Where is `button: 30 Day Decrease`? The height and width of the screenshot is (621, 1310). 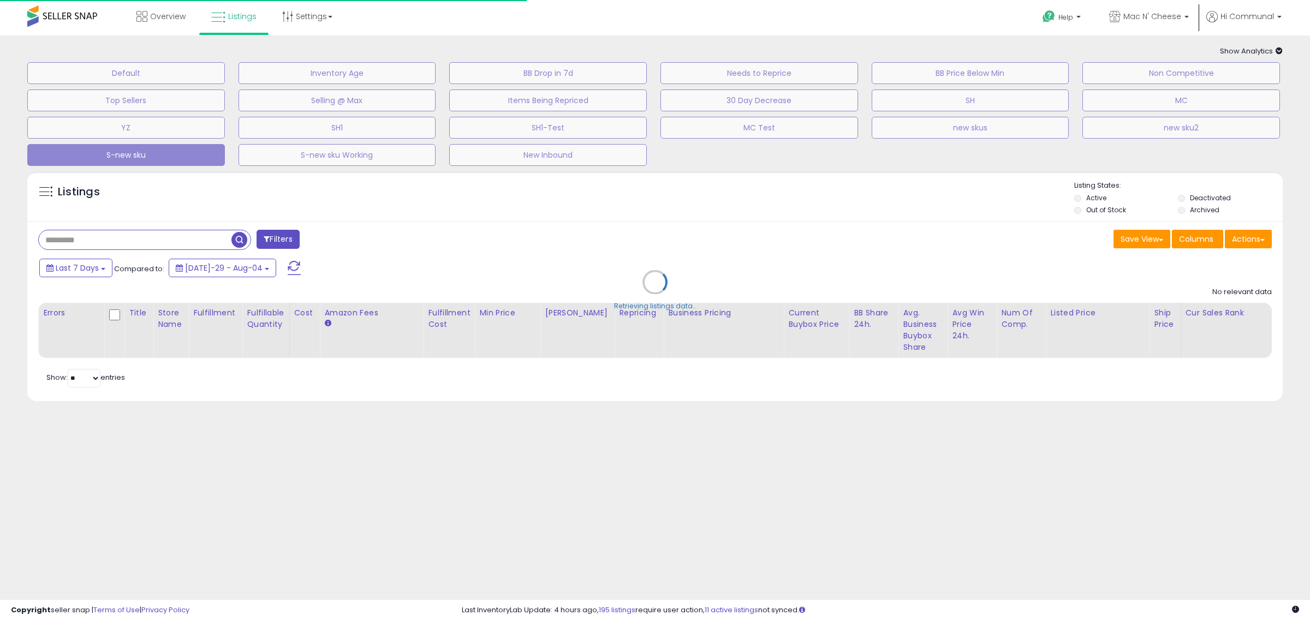
button: 30 Day Decrease is located at coordinates (759, 100).